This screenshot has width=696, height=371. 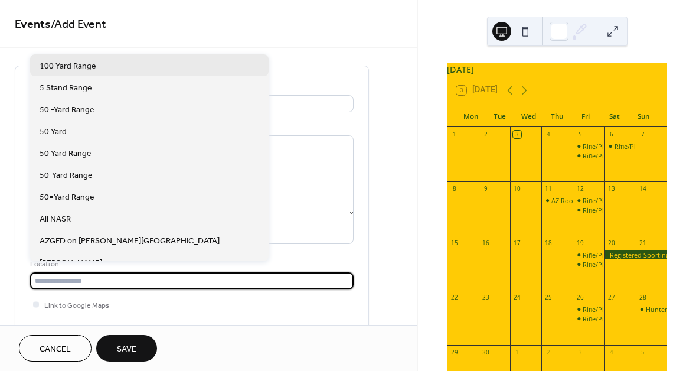 I want to click on div: 12, so click(x=581, y=189).